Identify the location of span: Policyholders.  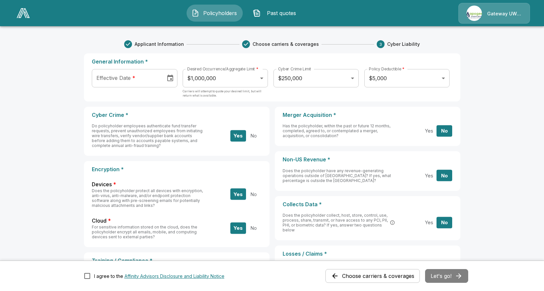
(220, 13).